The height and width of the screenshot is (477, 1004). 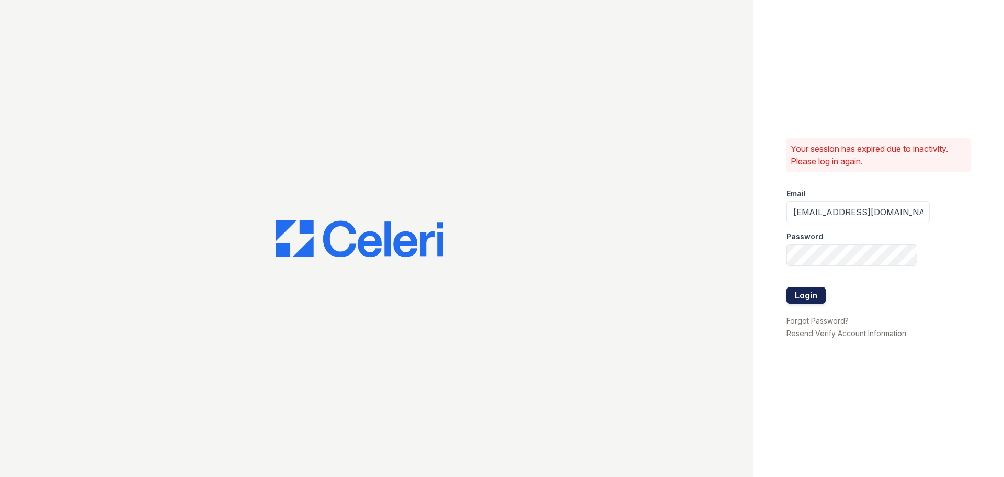 I want to click on button: Login, so click(x=806, y=295).